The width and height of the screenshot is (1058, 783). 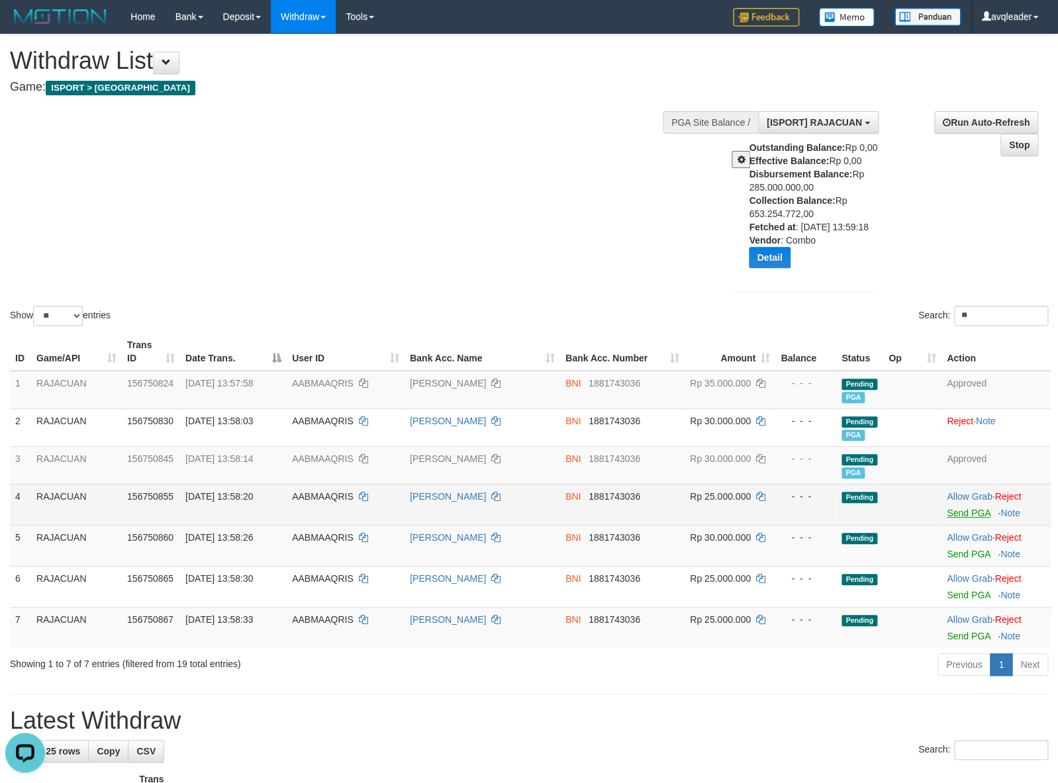 I want to click on th: Amount: activate to sort column ascending, so click(x=730, y=352).